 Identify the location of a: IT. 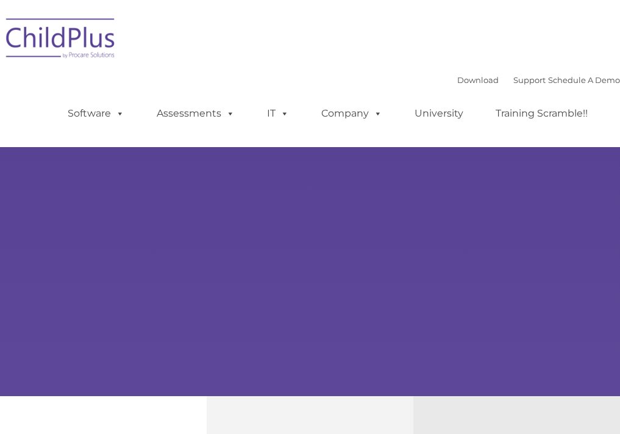
(278, 113).